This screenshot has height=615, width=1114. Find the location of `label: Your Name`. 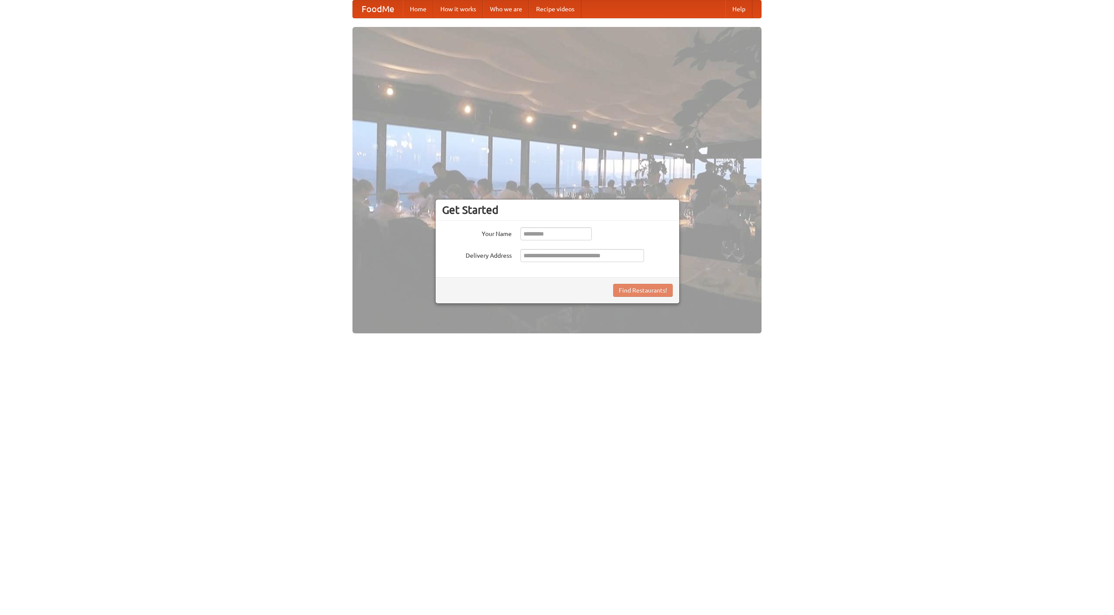

label: Your Name is located at coordinates (477, 233).